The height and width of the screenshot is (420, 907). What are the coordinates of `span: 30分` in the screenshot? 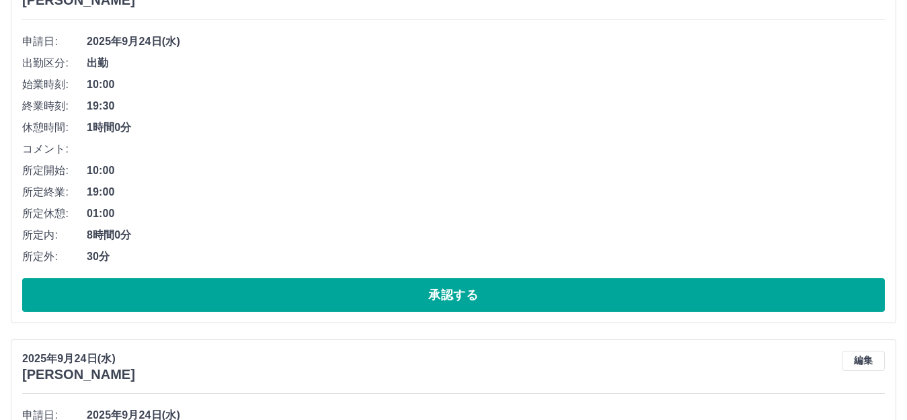 It's located at (485, 257).